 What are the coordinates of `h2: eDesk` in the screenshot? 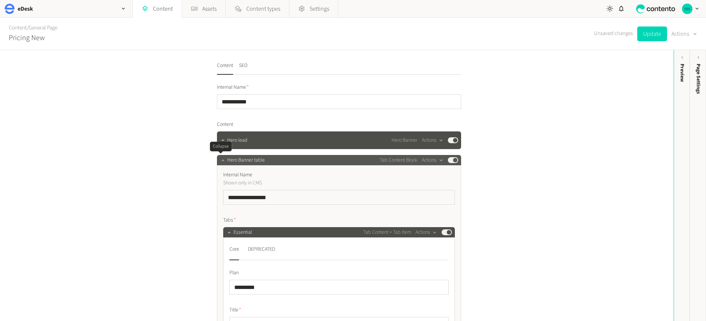 It's located at (25, 9).